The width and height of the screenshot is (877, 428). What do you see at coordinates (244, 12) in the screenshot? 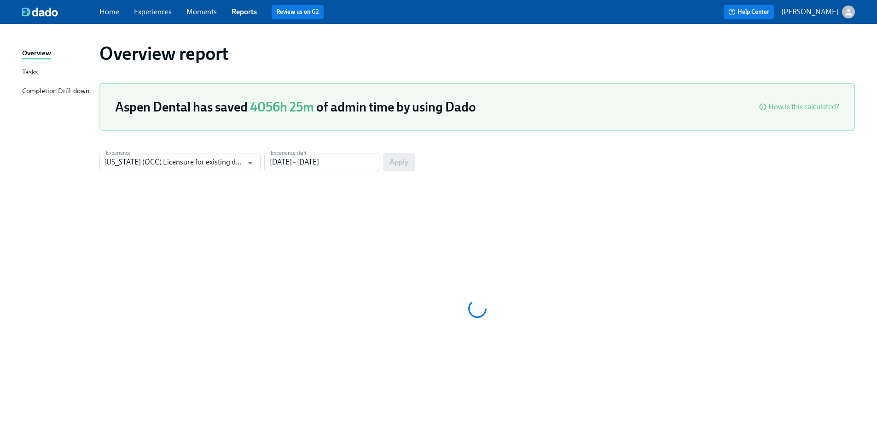
I see `a: Reports` at bounding box center [244, 12].